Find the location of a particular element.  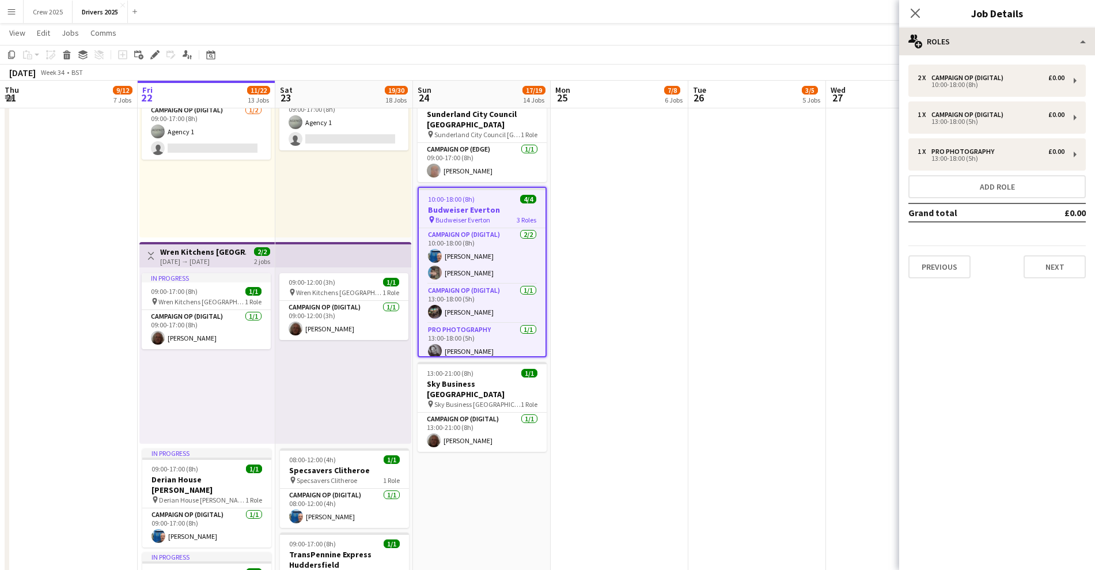

div: Campaign Op (Digital) is located at coordinates (970, 115).